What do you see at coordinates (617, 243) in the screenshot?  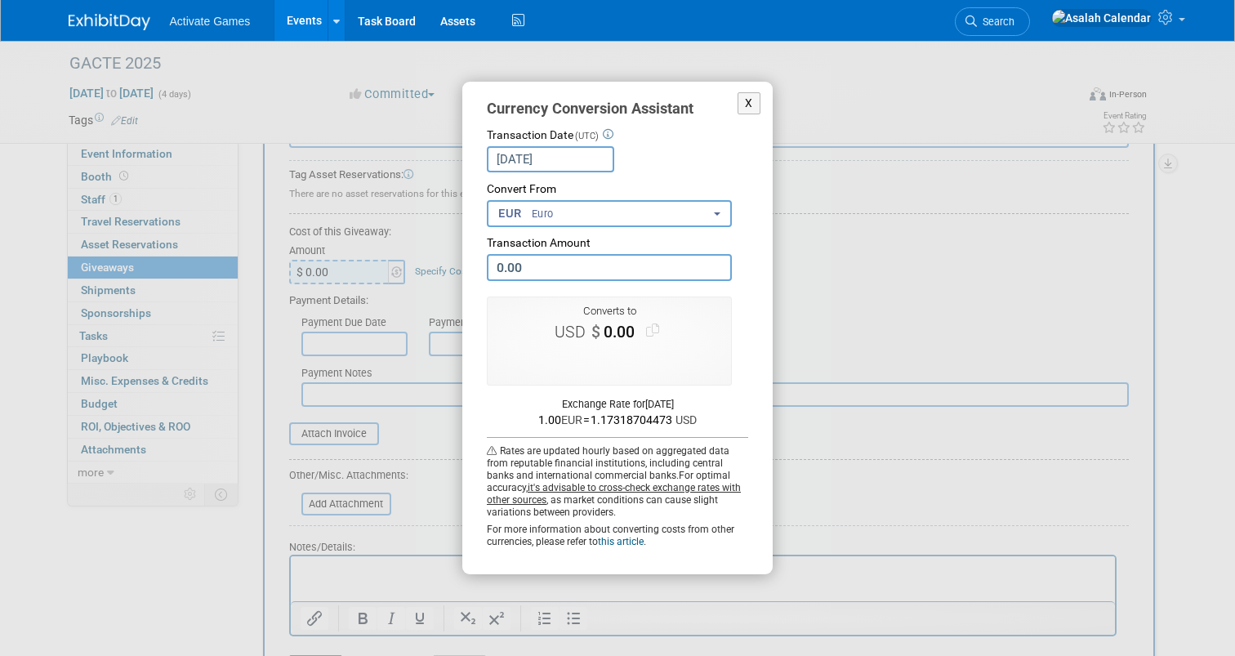 I see `div: Transaction Amount` at bounding box center [617, 243].